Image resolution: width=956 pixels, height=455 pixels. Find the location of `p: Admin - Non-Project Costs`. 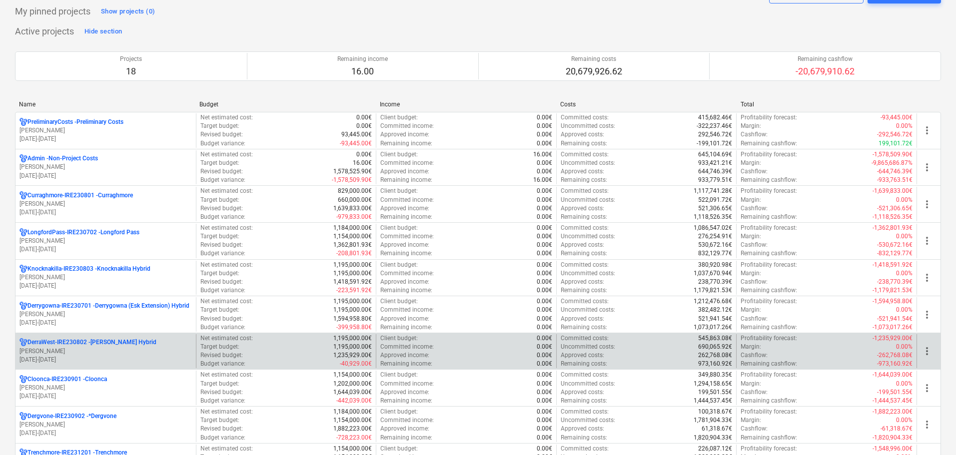

p: Admin - Non-Project Costs is located at coordinates (62, 158).